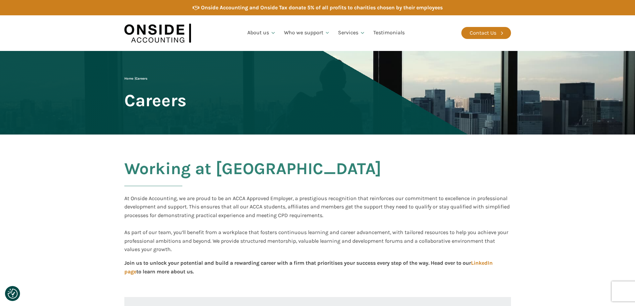  Describe the element at coordinates (158, 33) in the screenshot. I see `img: Onside Accounting` at that location.